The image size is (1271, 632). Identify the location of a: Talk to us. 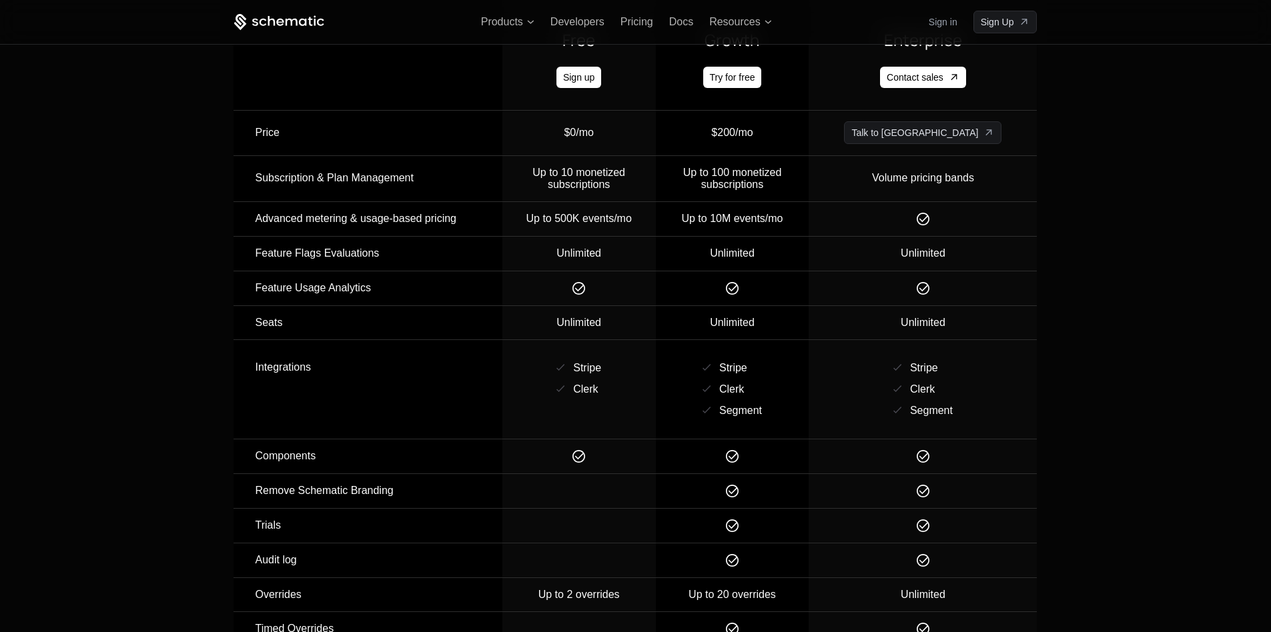
(922, 133).